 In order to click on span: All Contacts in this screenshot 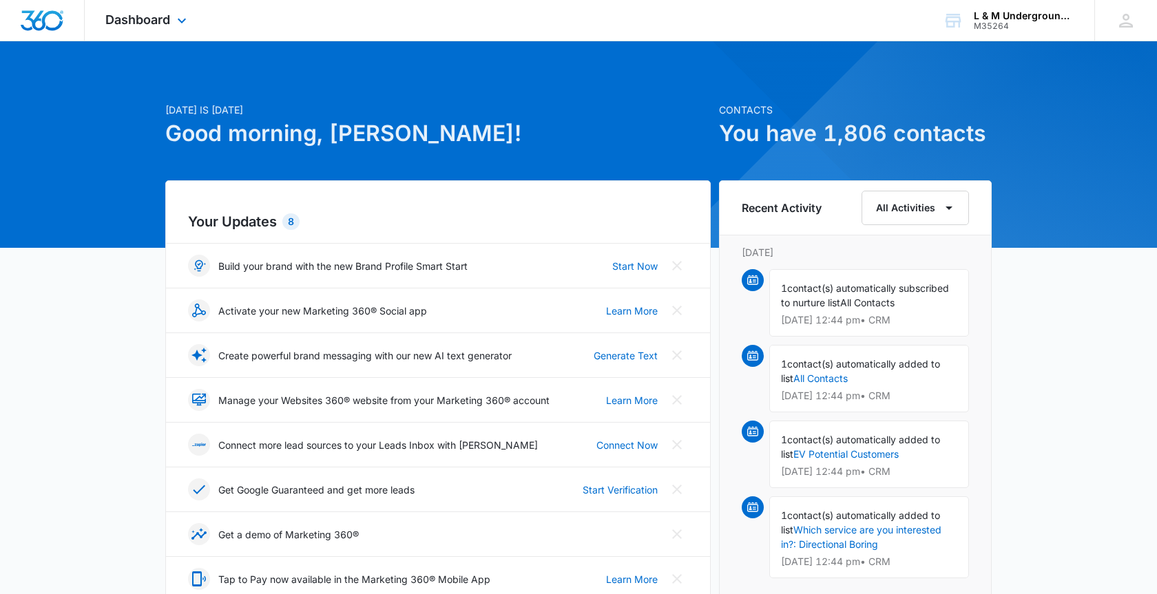, I will do `click(867, 302)`.